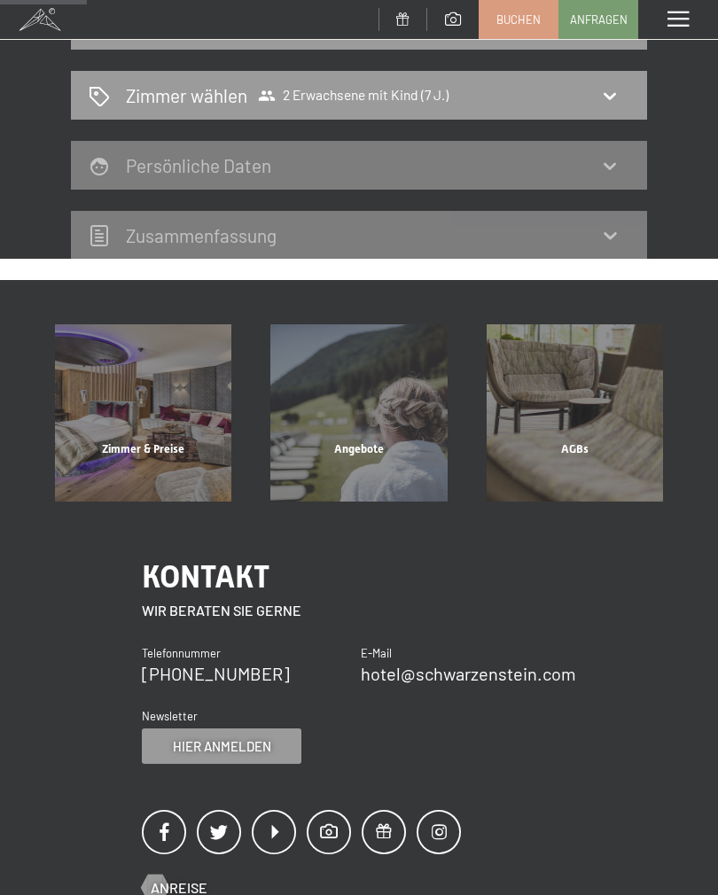 The image size is (718, 895). I want to click on span: Angebote, so click(359, 449).